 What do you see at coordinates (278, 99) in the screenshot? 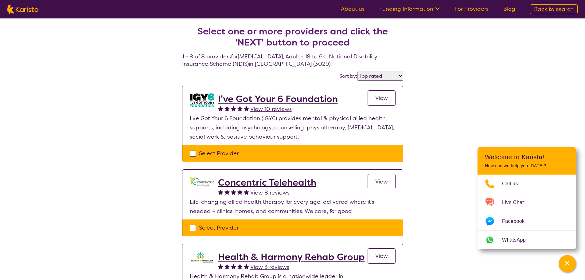
I see `a: I've Got Your 6 Foundation` at bounding box center [278, 99].